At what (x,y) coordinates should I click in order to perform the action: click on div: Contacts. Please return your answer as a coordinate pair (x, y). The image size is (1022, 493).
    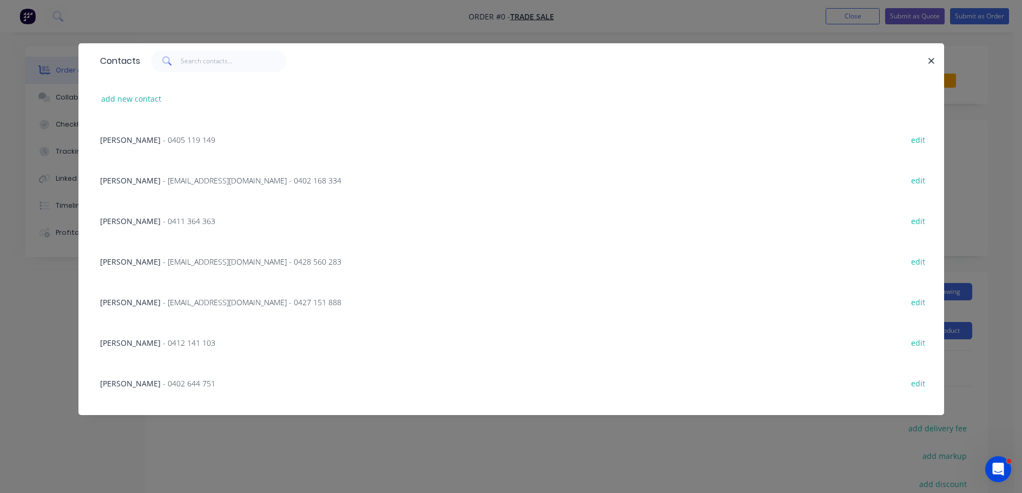
    Looking at the image, I should click on (117, 61).